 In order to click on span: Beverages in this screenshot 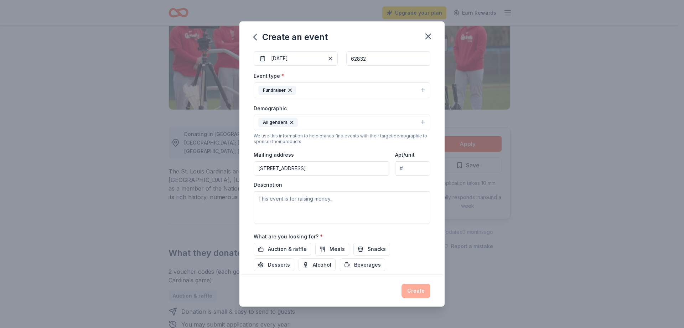, I will do `click(367, 264)`.